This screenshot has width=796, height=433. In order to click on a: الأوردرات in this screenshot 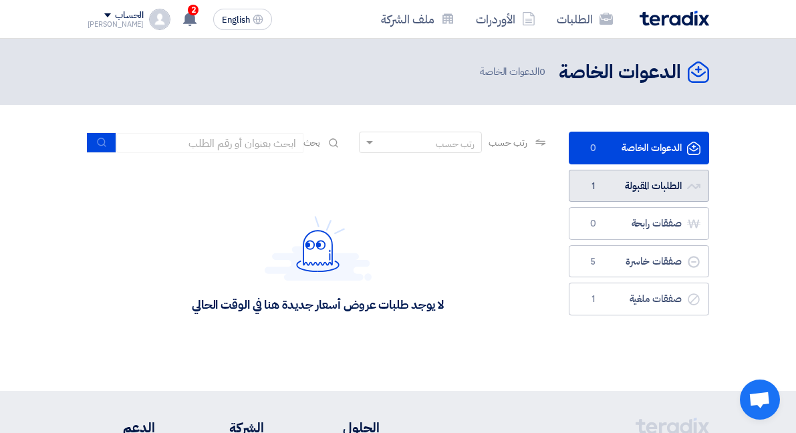, I will do `click(505, 19)`.